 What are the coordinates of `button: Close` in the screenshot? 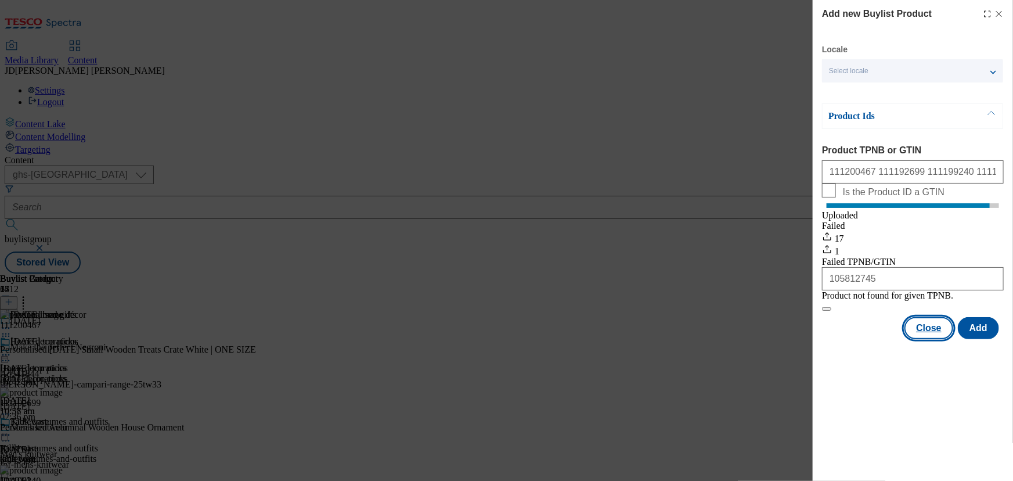 It's located at (929, 328).